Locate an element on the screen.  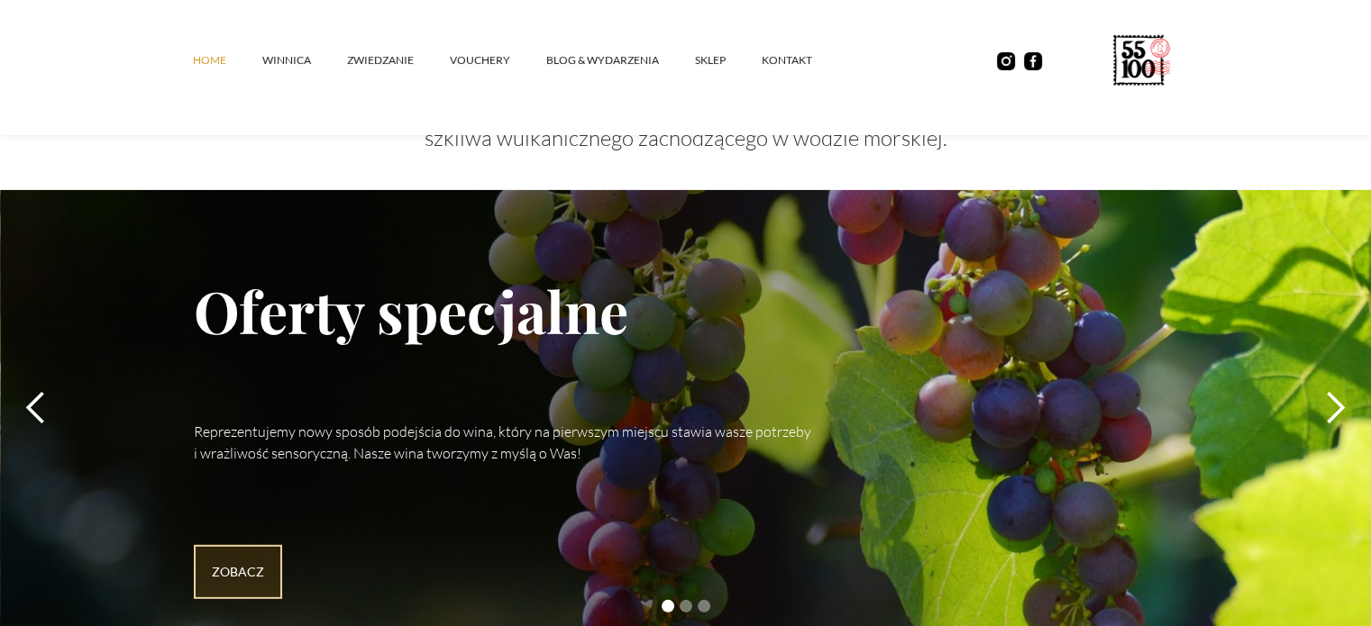
div: Show slide 2 of 3 is located at coordinates (686, 606).